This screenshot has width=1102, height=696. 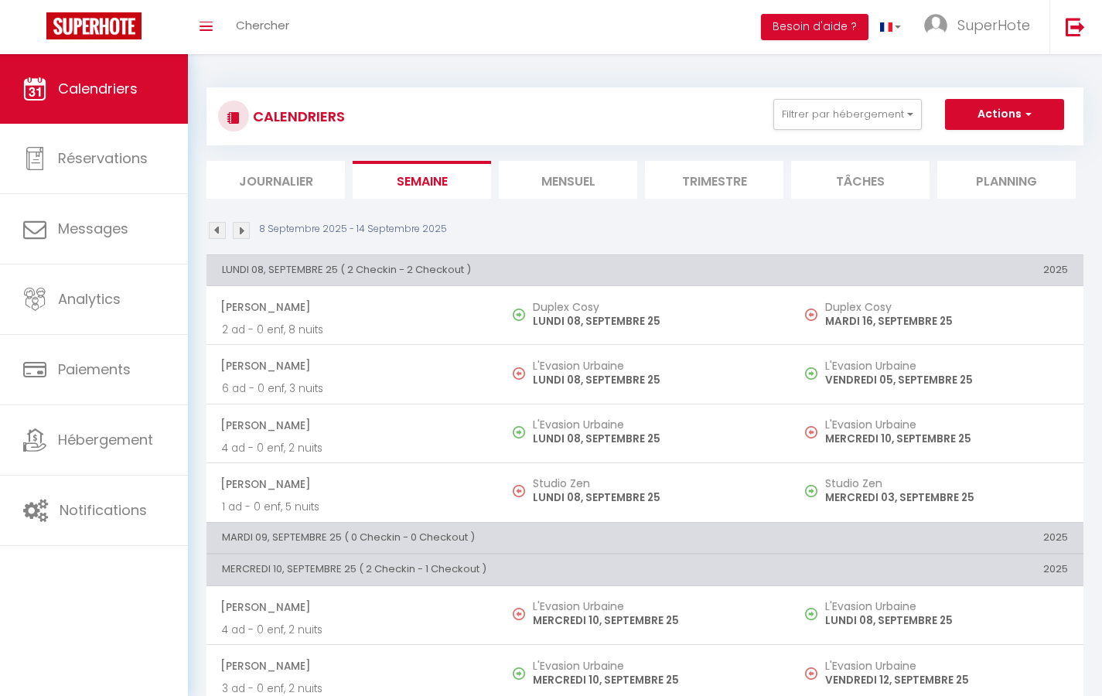 What do you see at coordinates (1006, 179) in the screenshot?
I see `li: Planning` at bounding box center [1006, 179].